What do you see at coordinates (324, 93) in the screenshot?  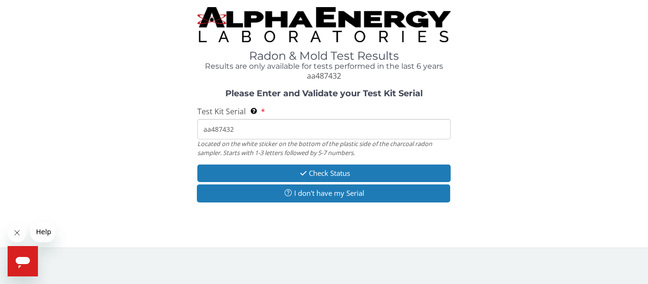 I see `strong: Please Enter and Validate your Test Kit Serial` at bounding box center [324, 93].